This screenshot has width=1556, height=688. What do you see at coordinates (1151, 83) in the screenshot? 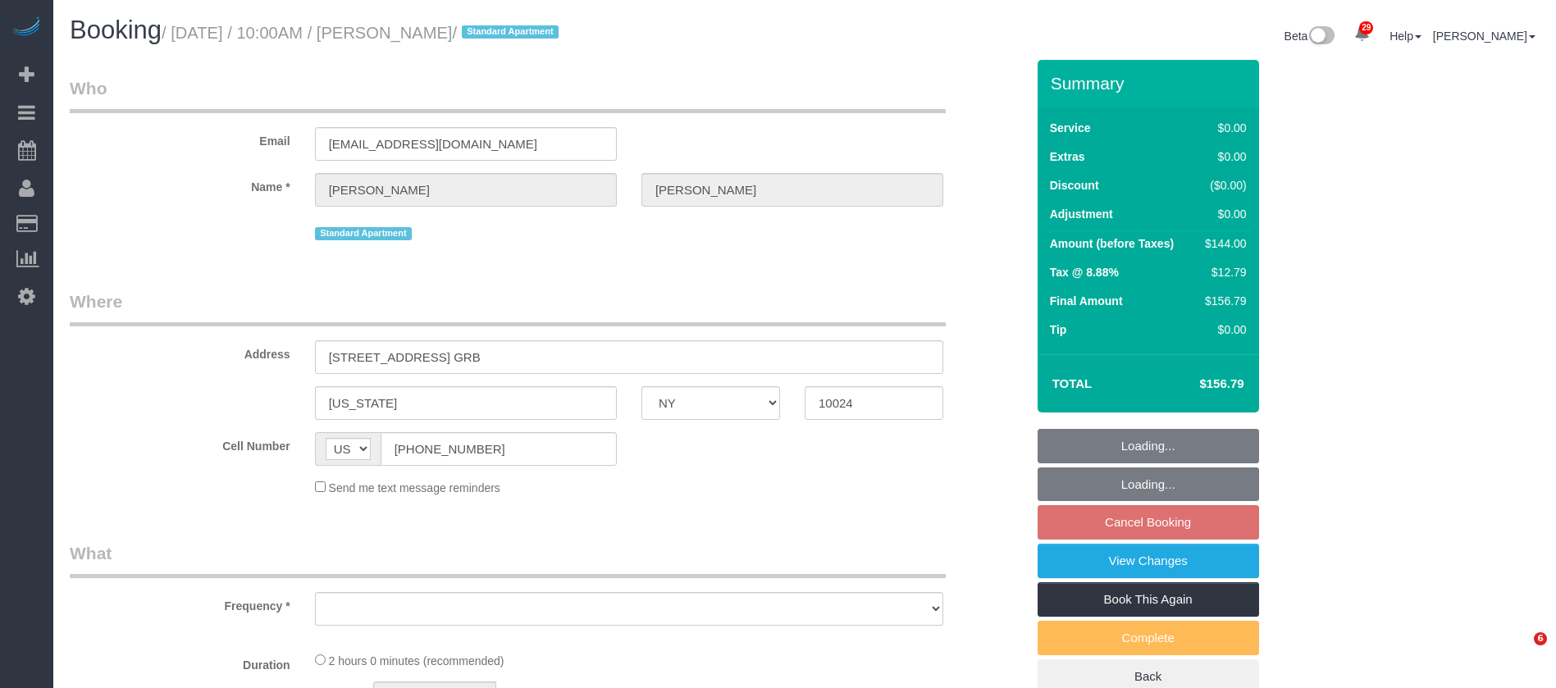
I see `h3: Summary` at bounding box center [1151, 83].